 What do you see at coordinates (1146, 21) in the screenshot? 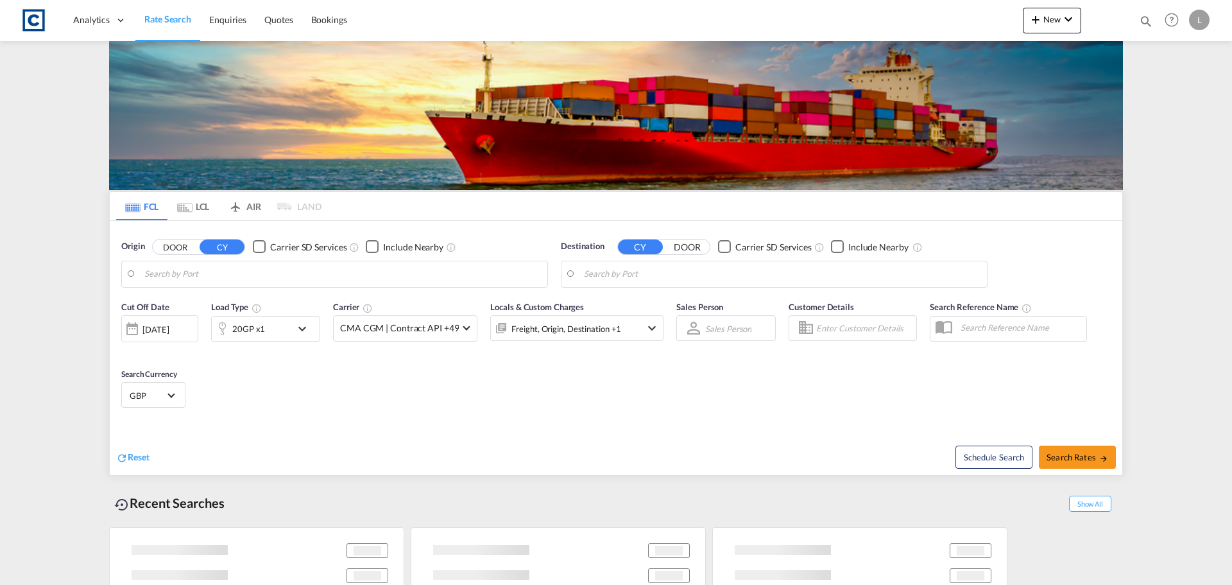
I see `md-icon: icon-magnify` at bounding box center [1146, 21].